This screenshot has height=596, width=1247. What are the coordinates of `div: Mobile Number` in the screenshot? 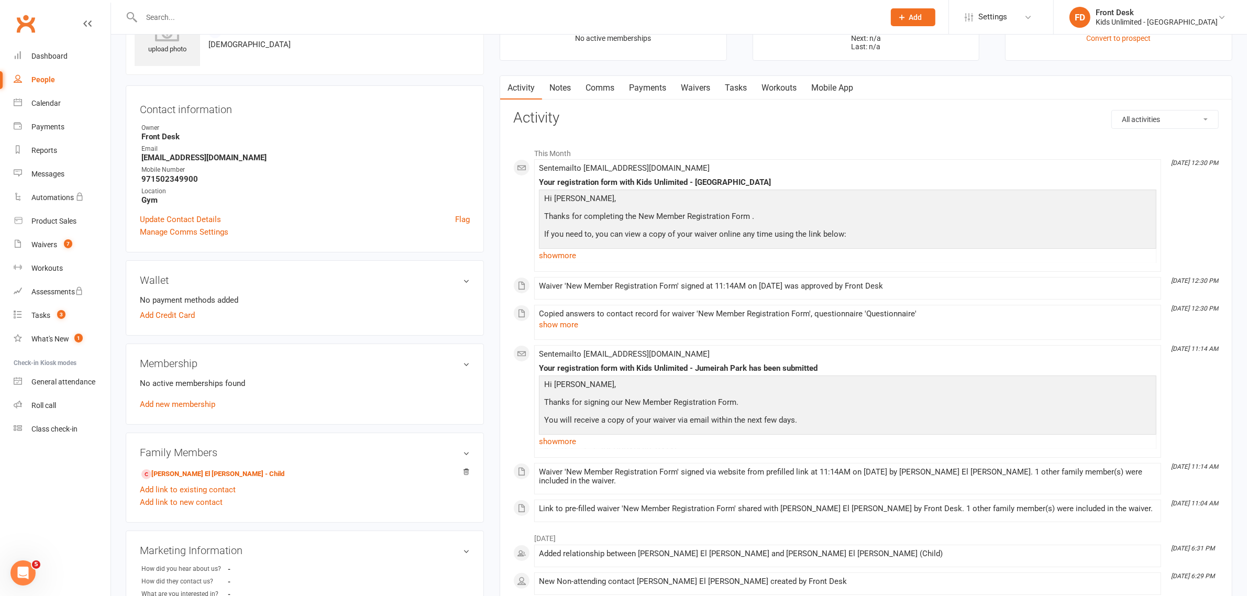 It's located at (305, 170).